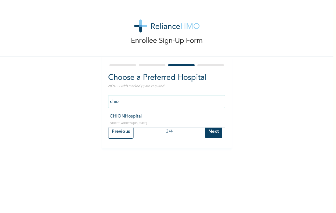  Describe the element at coordinates (121, 132) in the screenshot. I see `input: Previous` at that location.